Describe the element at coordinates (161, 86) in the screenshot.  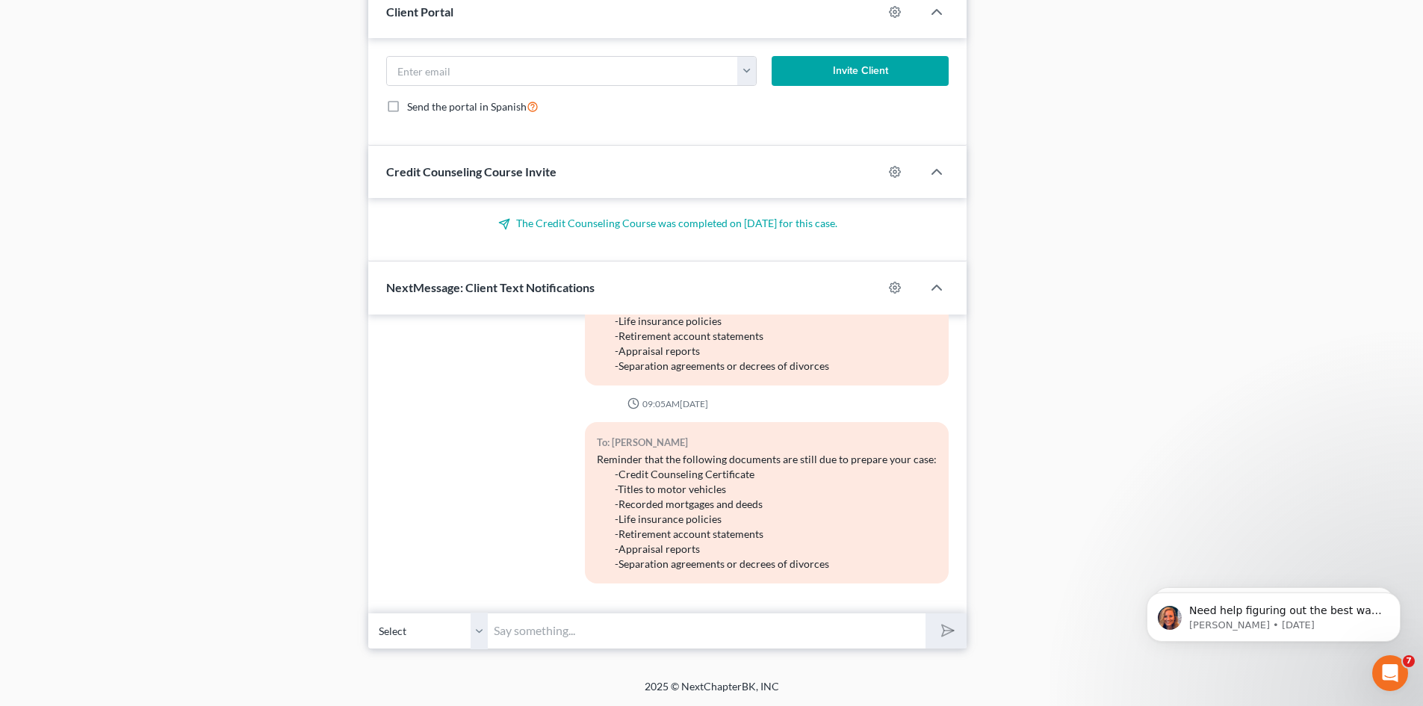
I see `span: Need help figuring out the best way to enter your client's income? Here's a quick article to show...` at that location.